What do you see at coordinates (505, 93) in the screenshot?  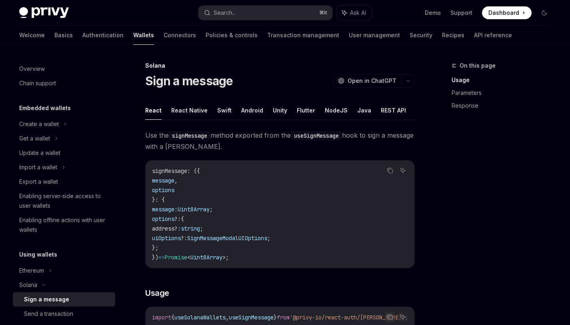 I see `a: Parameters` at bounding box center [505, 93].